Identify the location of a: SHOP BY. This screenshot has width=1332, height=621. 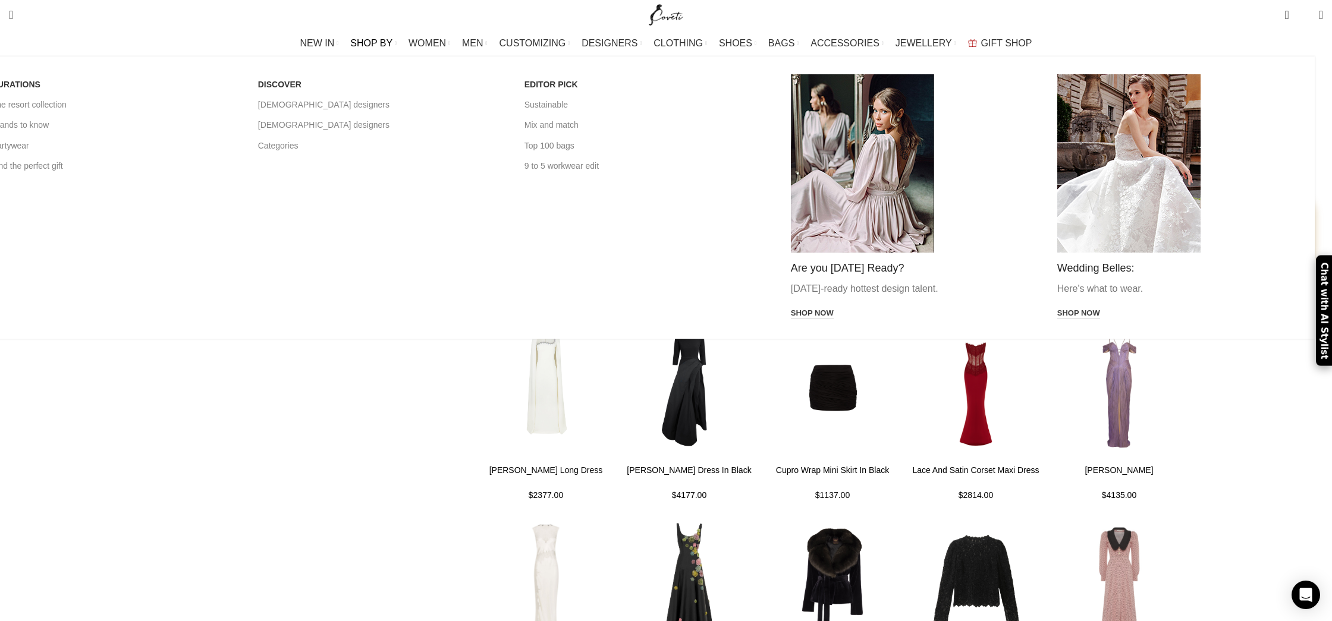
(373, 43).